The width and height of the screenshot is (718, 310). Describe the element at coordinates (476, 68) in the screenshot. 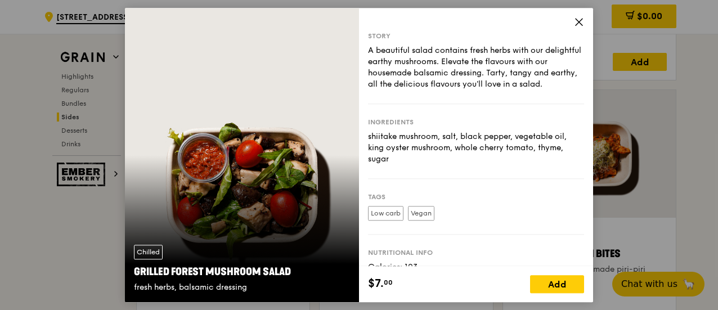

I see `div: A beautiful salad contains fresh herbs with our delightful earthy mushrooms. Elevate the flavours...` at that location.